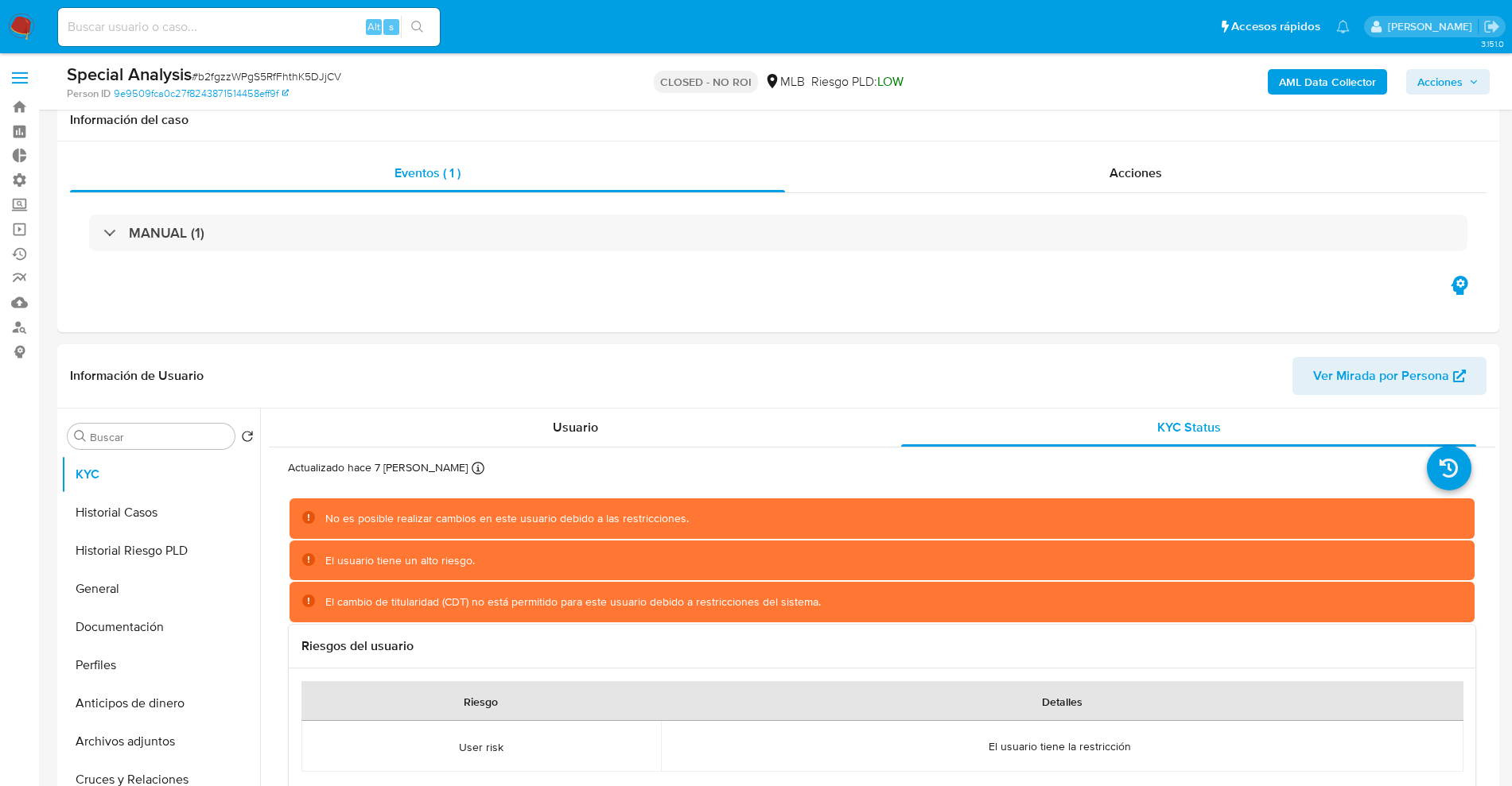  I want to click on div: MLB, so click(784, 82).